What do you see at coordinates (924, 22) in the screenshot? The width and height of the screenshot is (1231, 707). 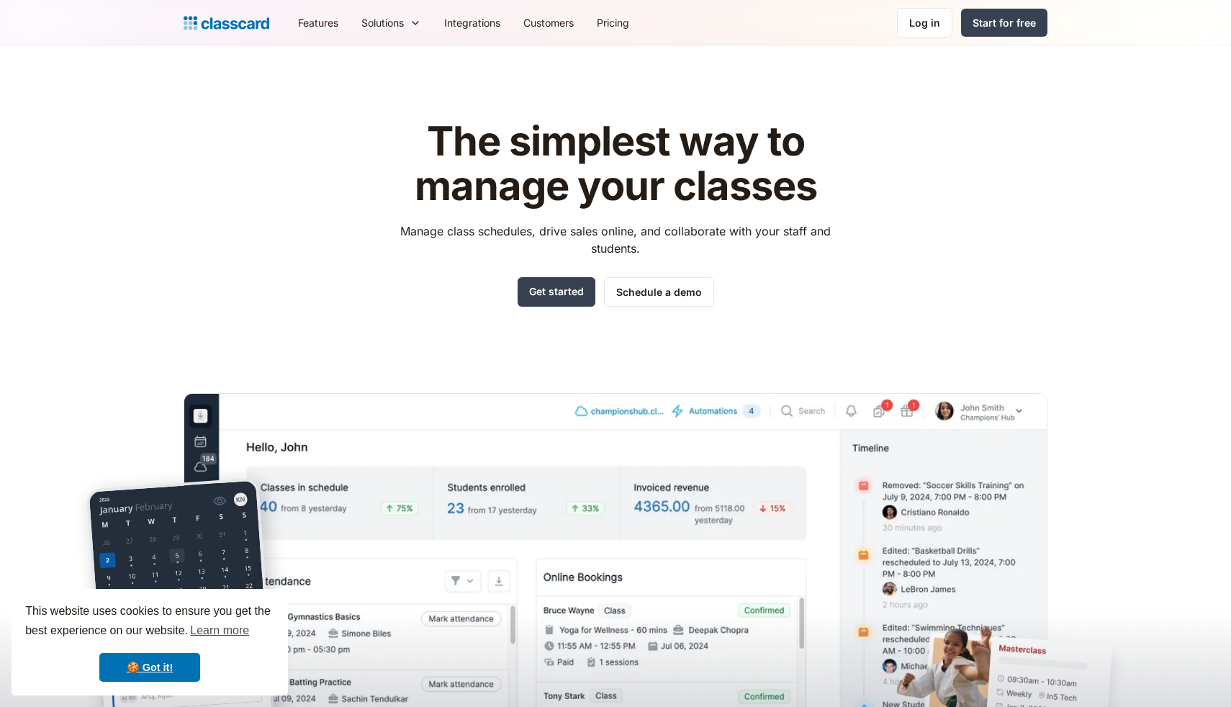 I see `div: Log in` at bounding box center [924, 22].